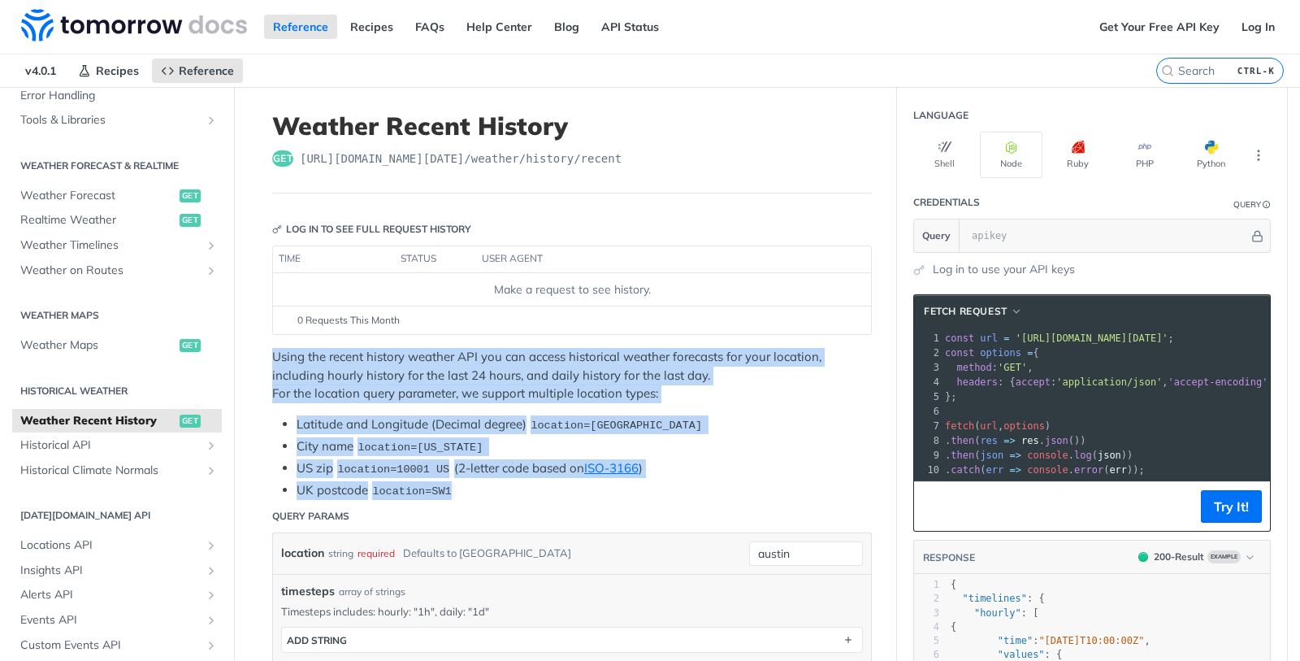 The height and width of the screenshot is (661, 1300). What do you see at coordinates (936, 236) in the screenshot?
I see `span: Query` at bounding box center [936, 236].